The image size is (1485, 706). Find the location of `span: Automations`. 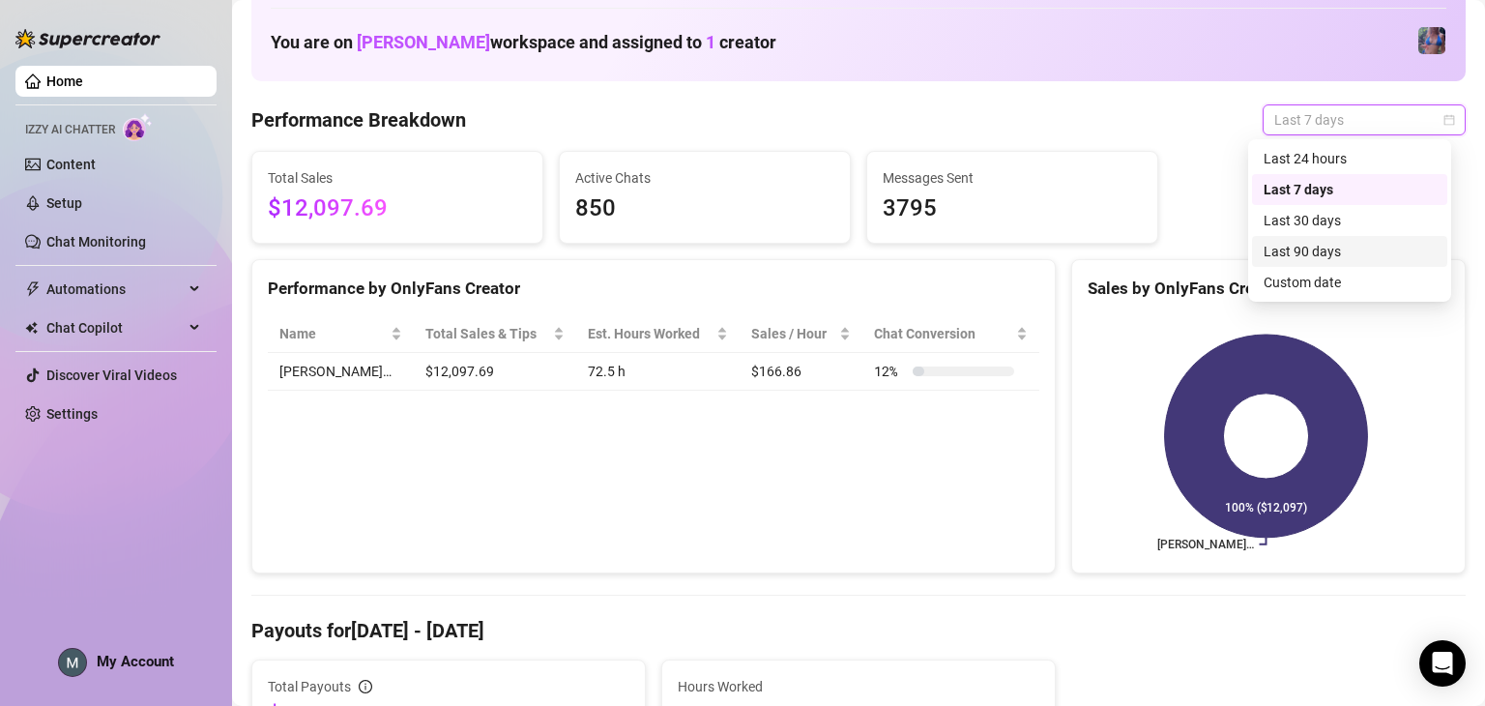

span: Automations is located at coordinates (115, 289).